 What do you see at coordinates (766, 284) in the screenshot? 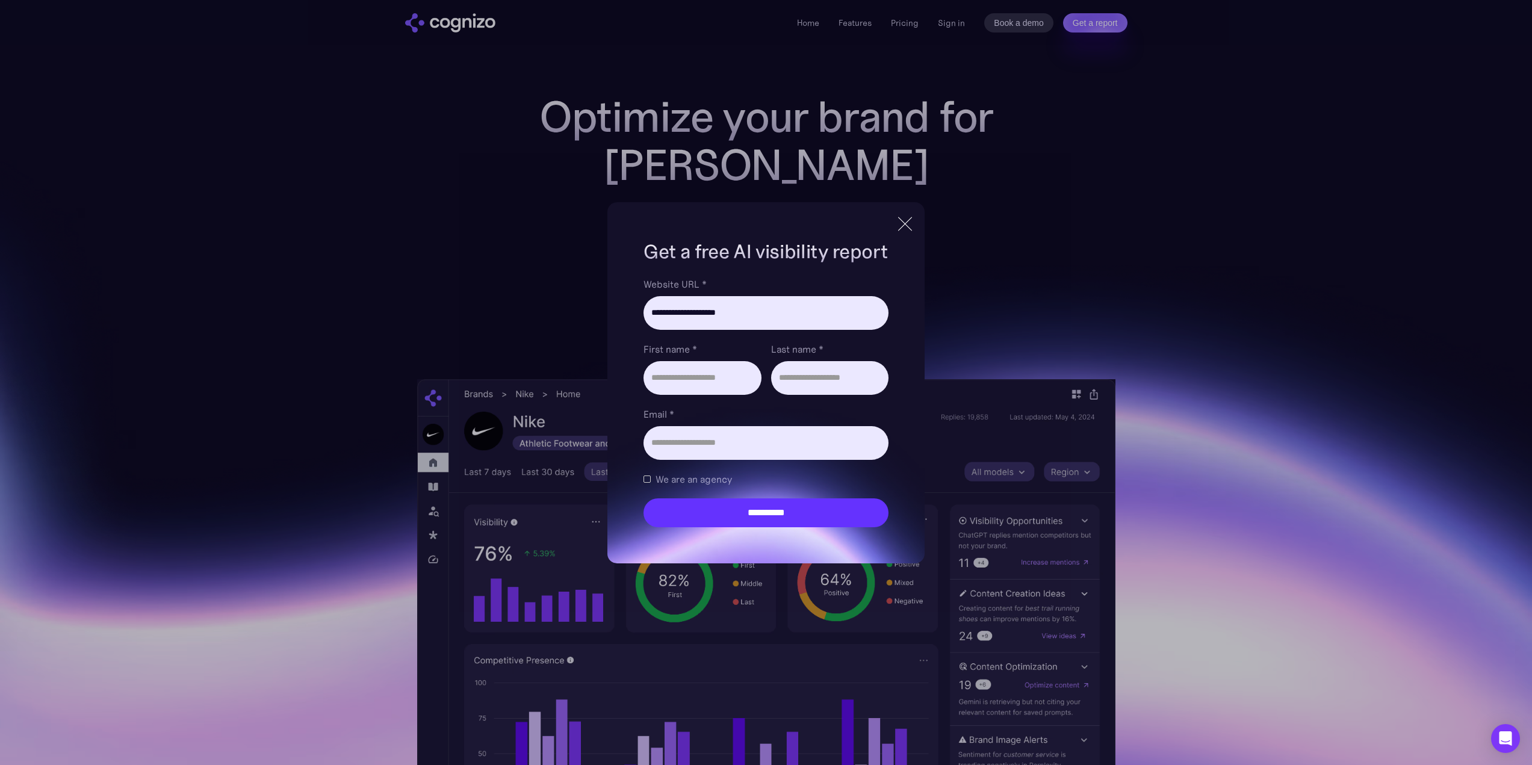
I see `label: Website URL *` at bounding box center [766, 284].